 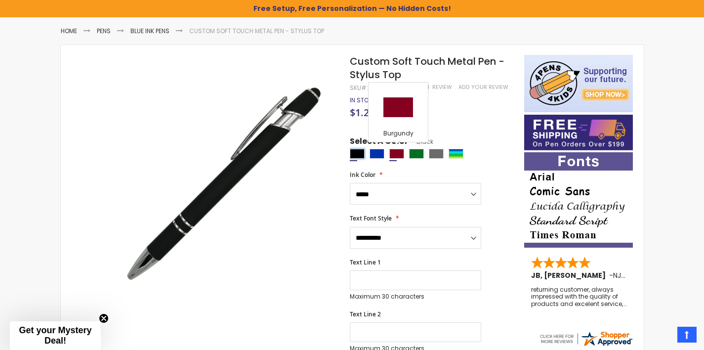 I want to click on span: Custom Soft Touch Metal Pen - Stylus Top, so click(x=427, y=68).